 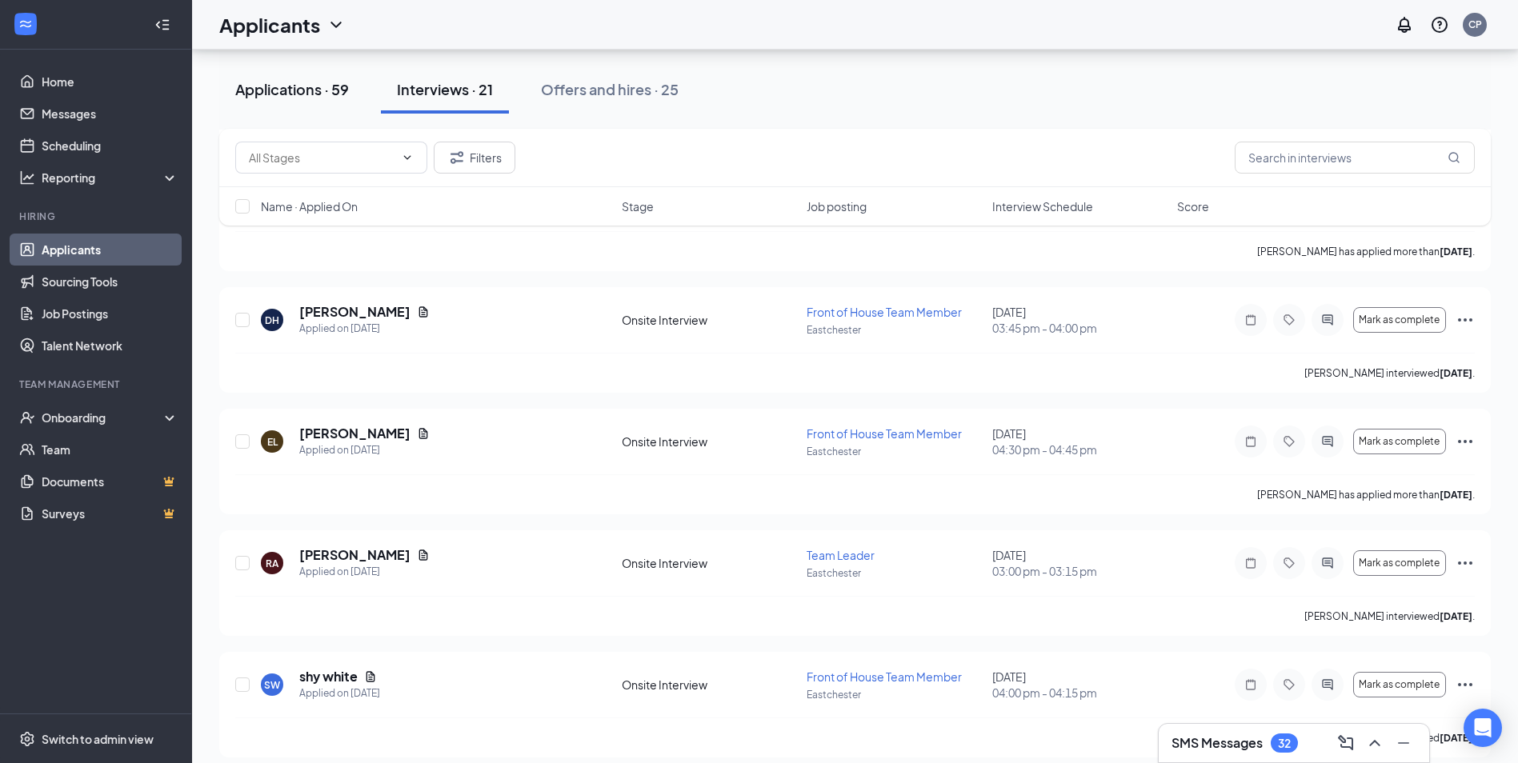 I want to click on div: EL, so click(x=272, y=442).